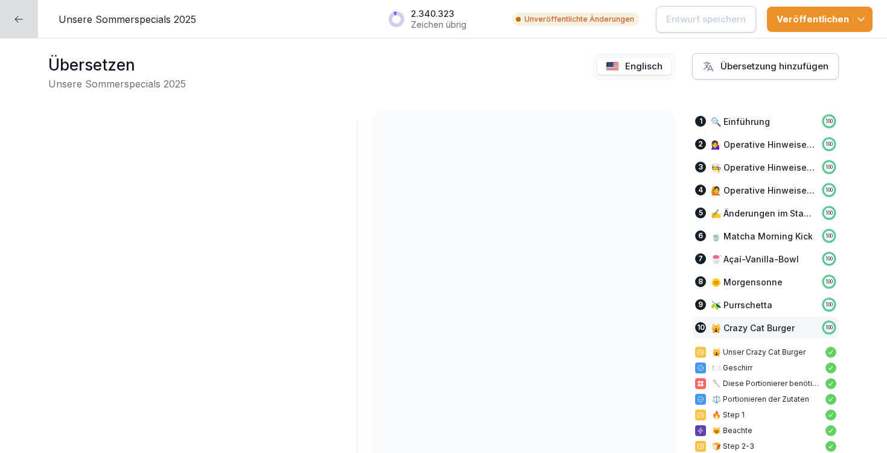  I want to click on button: Veröffentlichen, so click(820, 19).